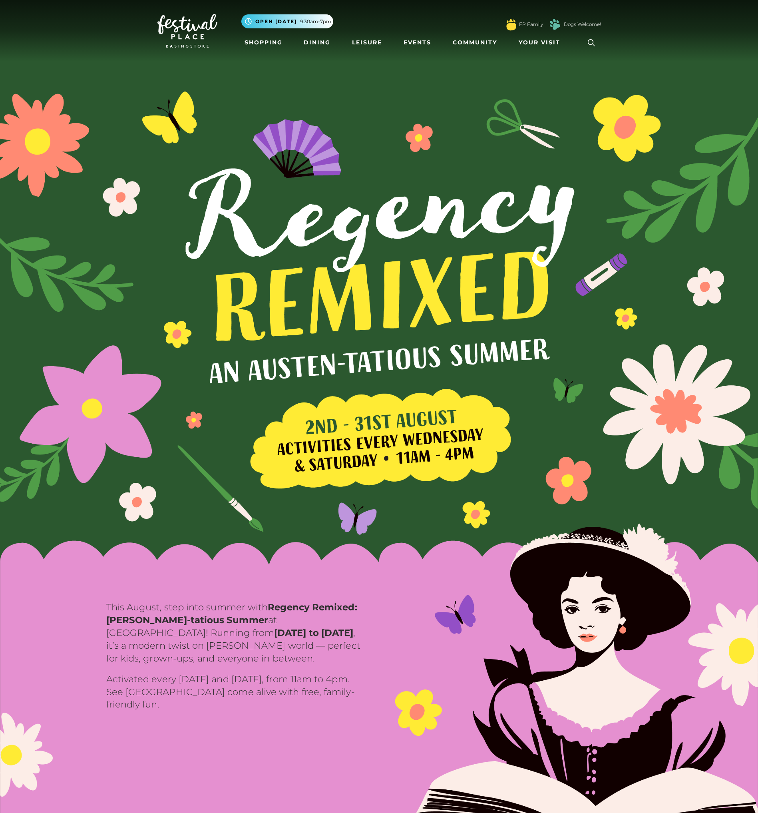 The image size is (758, 813). Describe the element at coordinates (417, 42) in the screenshot. I see `a: Events` at that location.